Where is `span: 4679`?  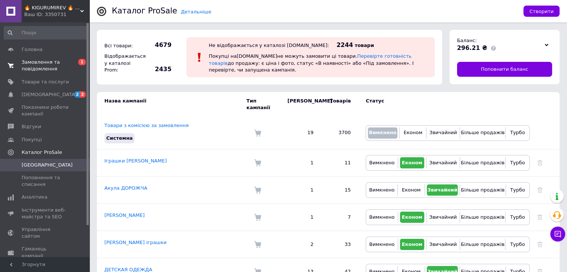 span: 4679 is located at coordinates (158, 45).